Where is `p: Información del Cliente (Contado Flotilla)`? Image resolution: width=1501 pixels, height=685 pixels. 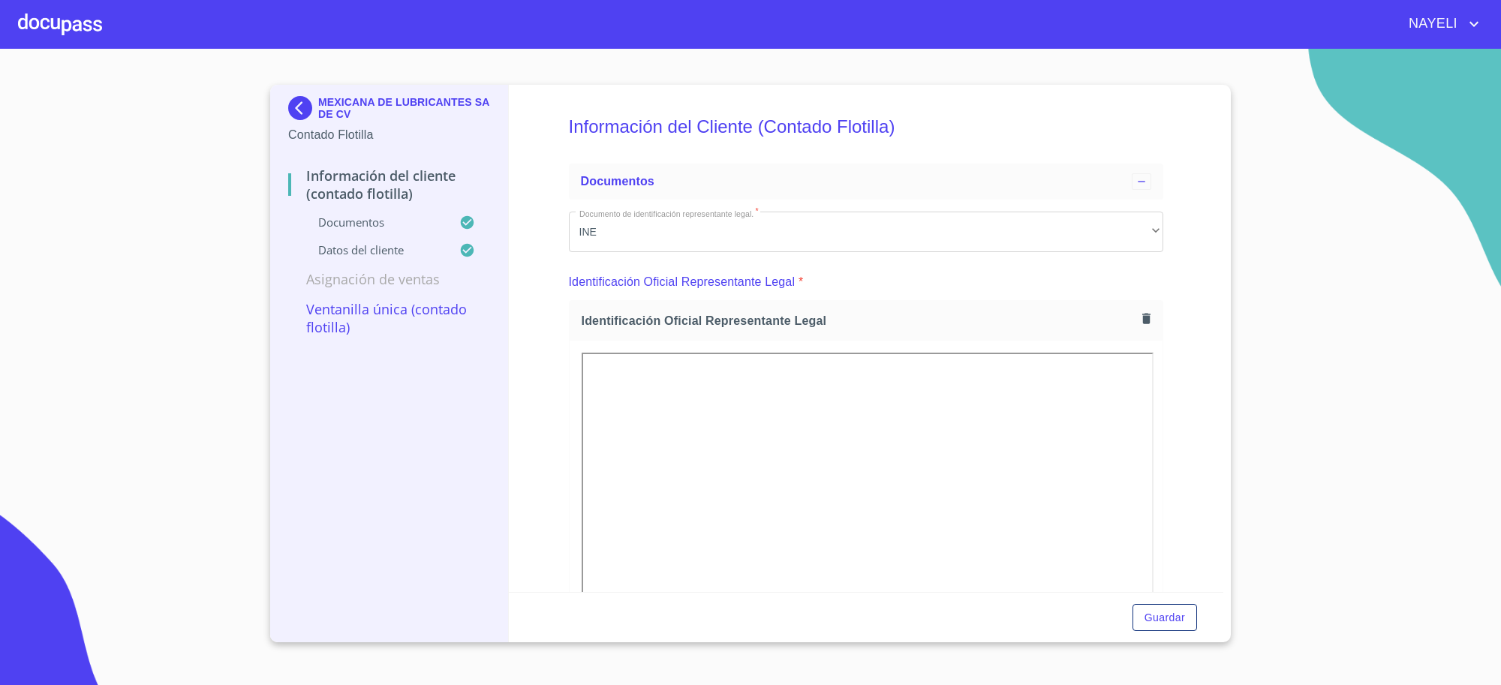
p: Información del Cliente (Contado Flotilla) is located at coordinates (389, 185).